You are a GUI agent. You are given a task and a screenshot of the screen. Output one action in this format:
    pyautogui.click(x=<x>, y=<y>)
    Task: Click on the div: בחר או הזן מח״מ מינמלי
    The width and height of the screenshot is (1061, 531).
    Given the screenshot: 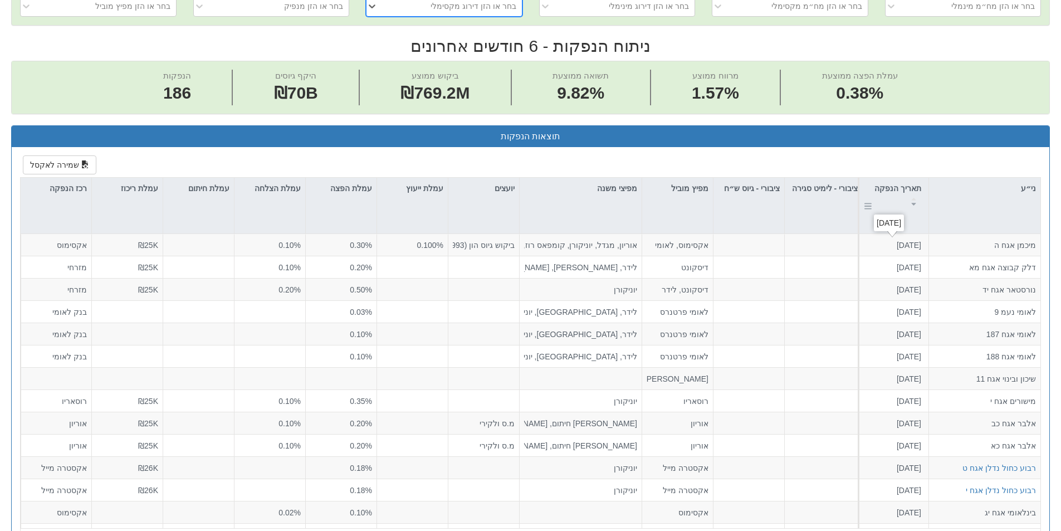 What is the action you would take?
    pyautogui.click(x=993, y=6)
    